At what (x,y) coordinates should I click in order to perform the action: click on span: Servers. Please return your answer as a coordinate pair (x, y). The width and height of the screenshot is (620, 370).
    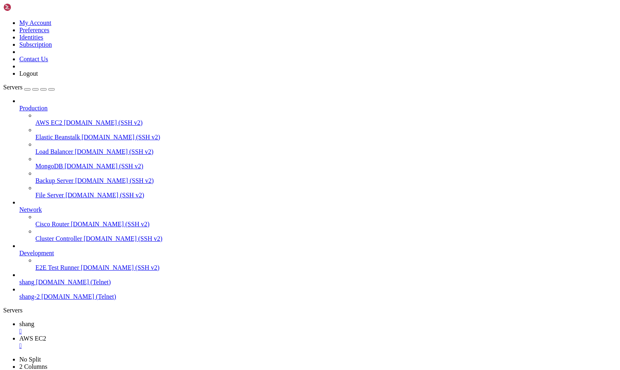
    Looking at the image, I should click on (13, 87).